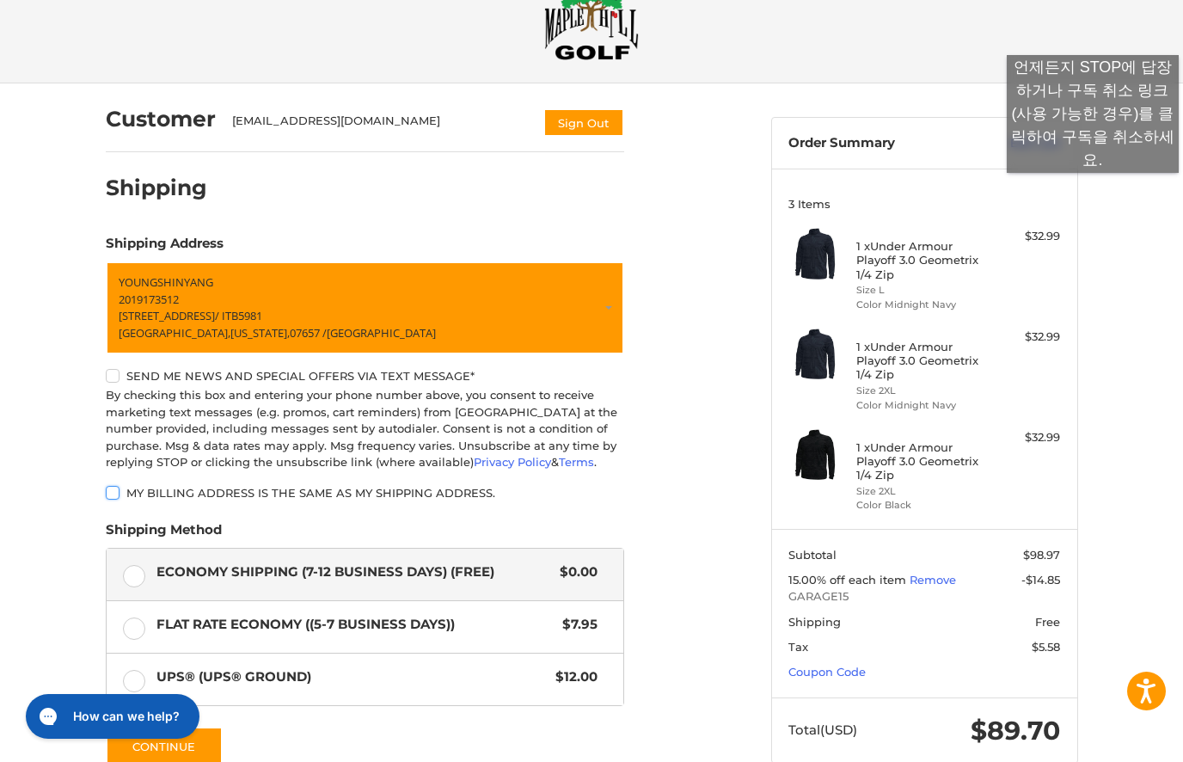 This screenshot has width=1183, height=762. What do you see at coordinates (1015, 730) in the screenshot?
I see `span: $89.70` at bounding box center [1015, 730].